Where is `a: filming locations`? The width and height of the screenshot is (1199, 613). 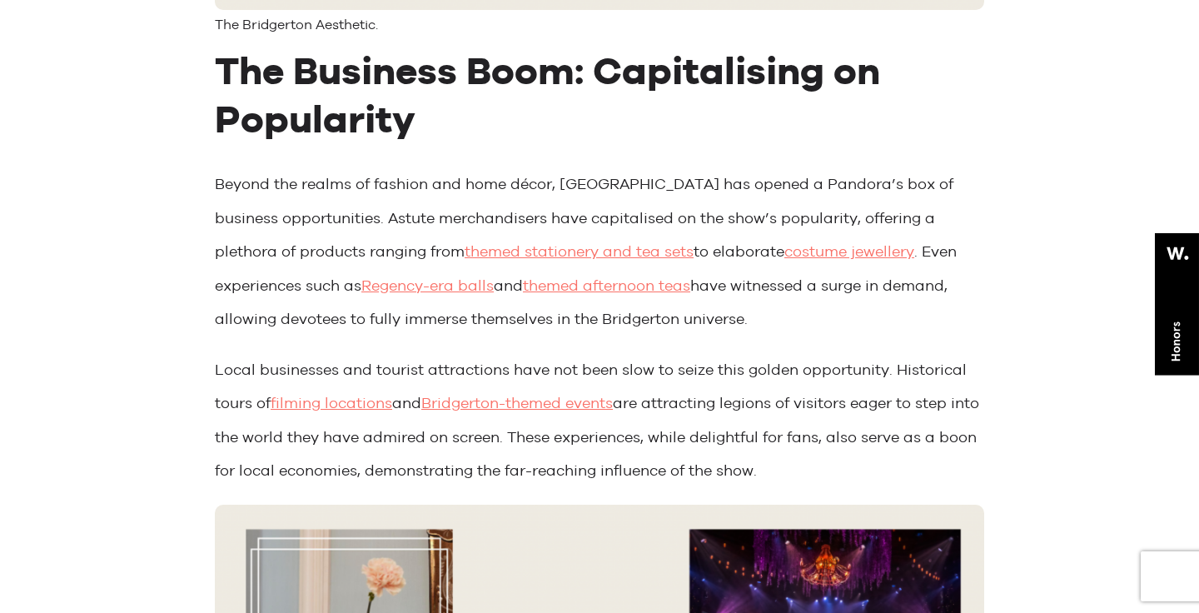
a: filming locations is located at coordinates (331, 402).